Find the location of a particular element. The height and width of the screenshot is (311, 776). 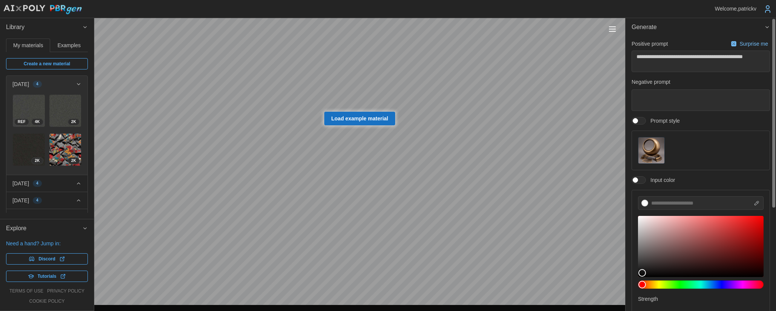

a: Create a new material is located at coordinates (47, 64).